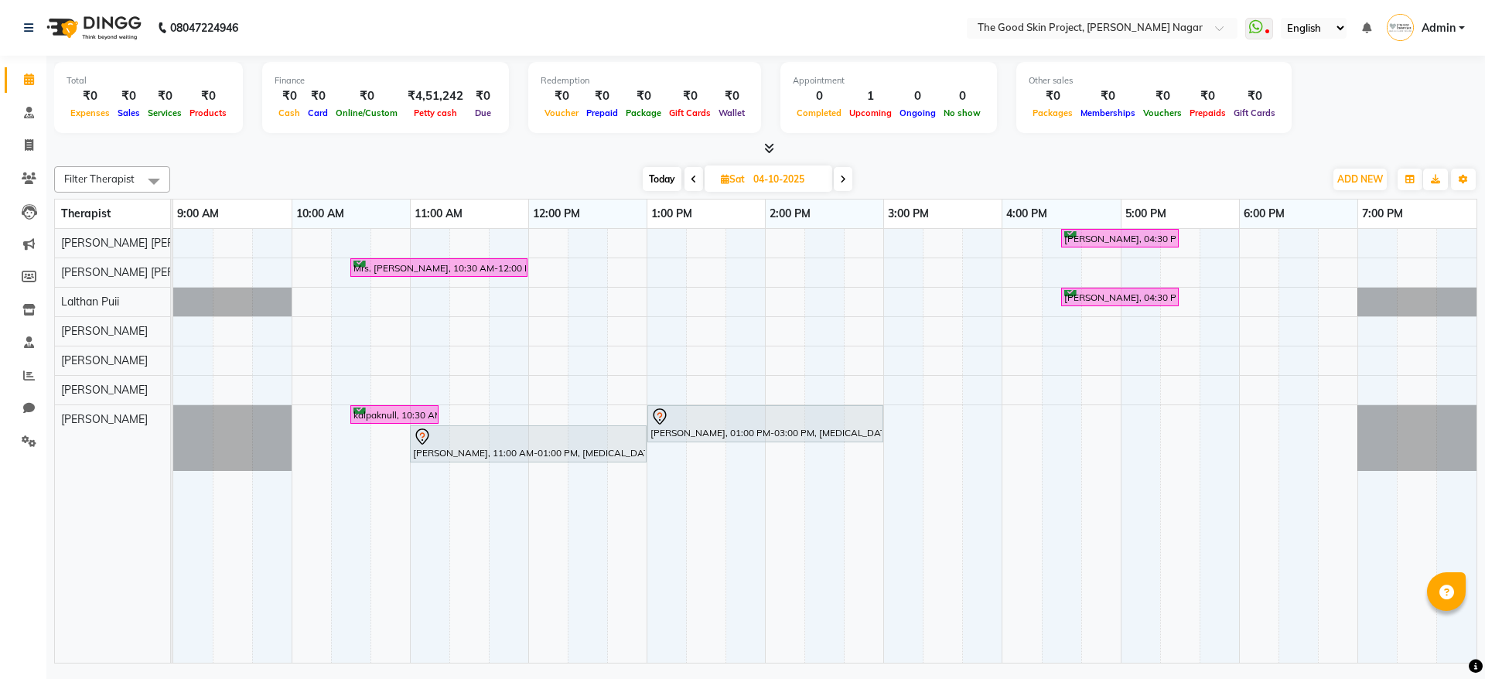 This screenshot has width=1485, height=679. I want to click on span: Filter Therapist, so click(99, 179).